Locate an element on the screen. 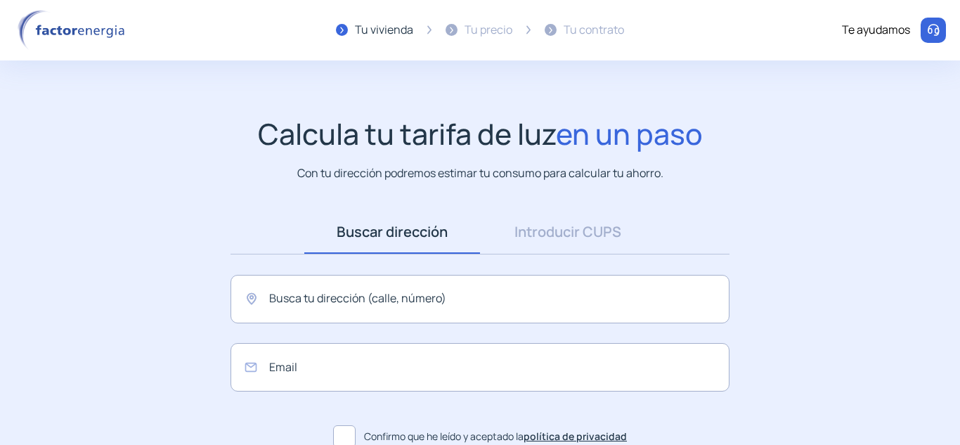  a: Buscar dirección is located at coordinates (392, 232).